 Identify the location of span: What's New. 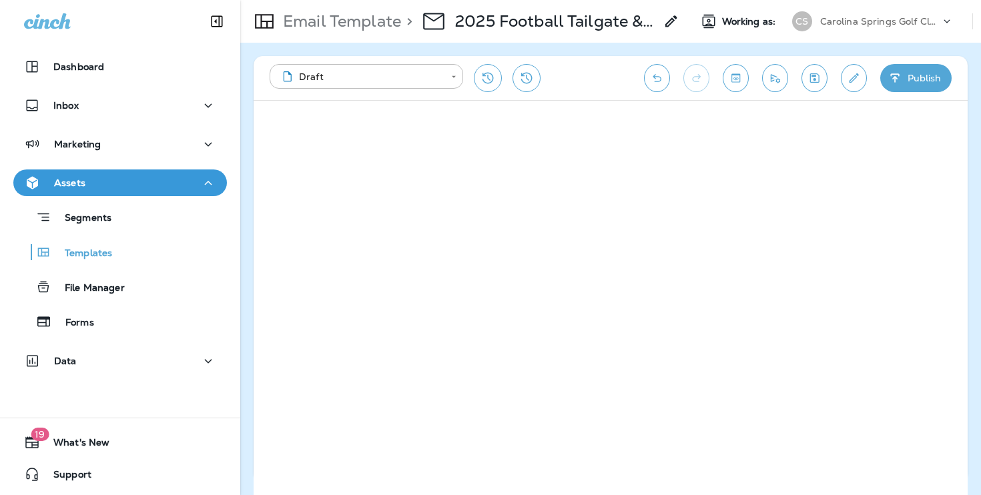
(75, 445).